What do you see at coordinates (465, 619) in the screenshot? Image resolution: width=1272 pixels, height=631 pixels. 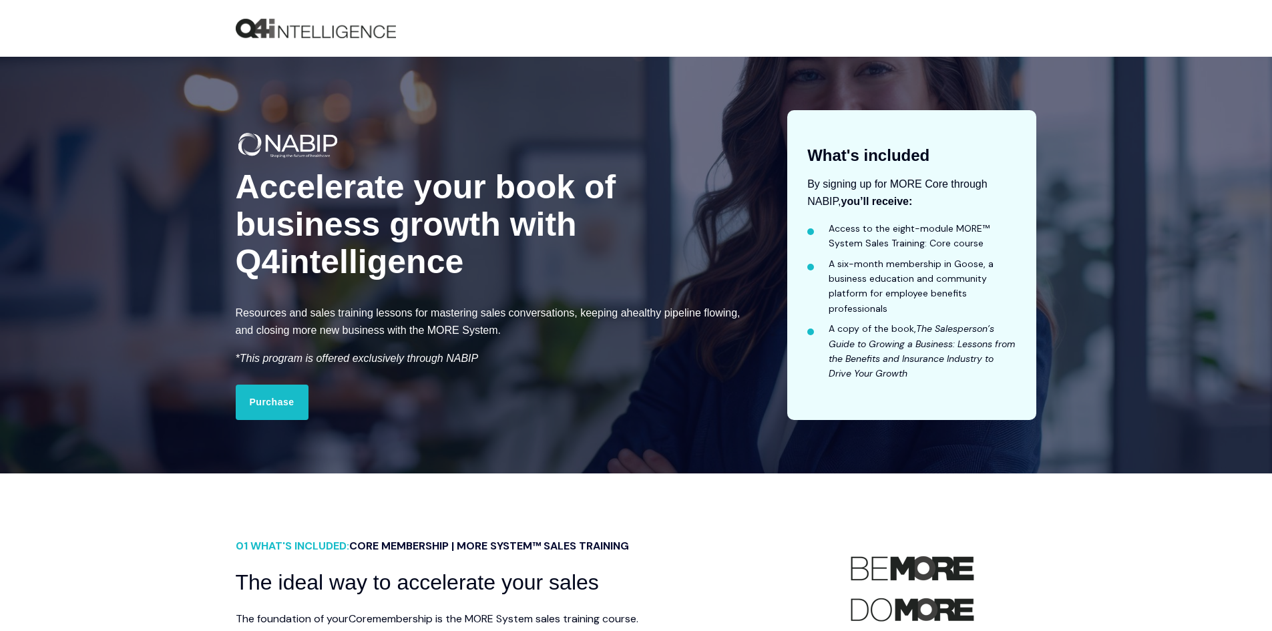 I see `p: The foundation of your membership is the MORE System sales training course.` at bounding box center [465, 619].